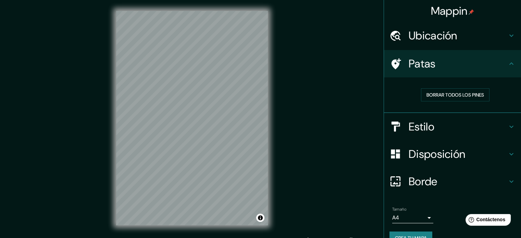  I want to click on img: pin-icon.png, so click(471, 12).